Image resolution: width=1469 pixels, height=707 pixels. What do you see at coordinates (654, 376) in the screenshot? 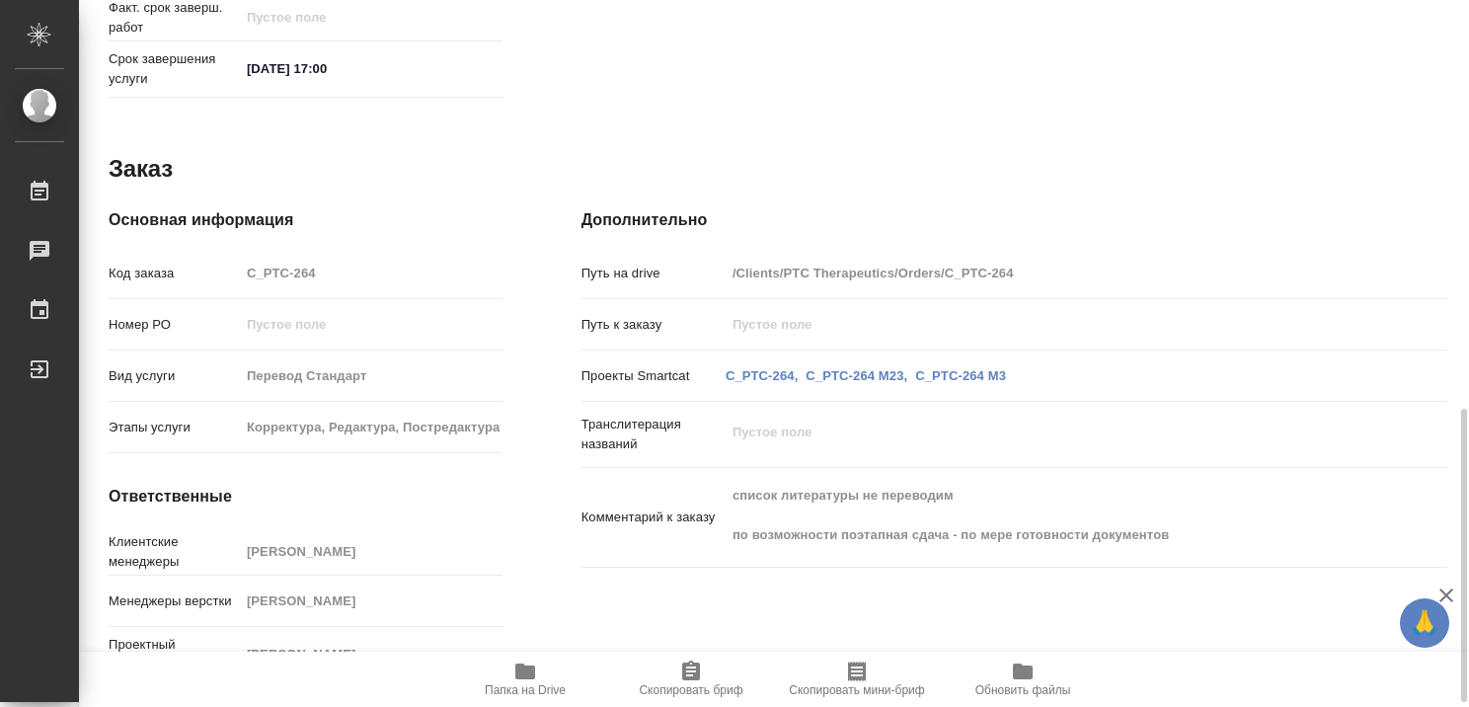
I see `p: Проекты Smartcat` at bounding box center [654, 376].